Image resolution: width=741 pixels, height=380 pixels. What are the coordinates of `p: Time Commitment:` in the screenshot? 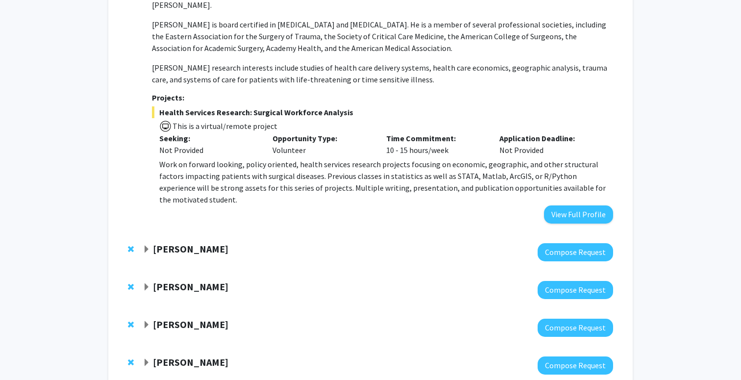 It's located at (436, 138).